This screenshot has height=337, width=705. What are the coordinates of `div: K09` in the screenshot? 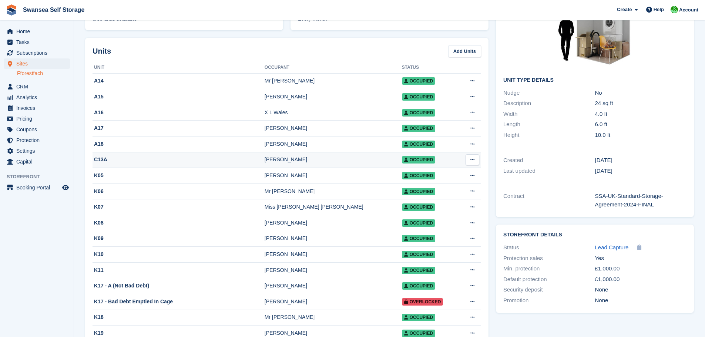 It's located at (178, 238).